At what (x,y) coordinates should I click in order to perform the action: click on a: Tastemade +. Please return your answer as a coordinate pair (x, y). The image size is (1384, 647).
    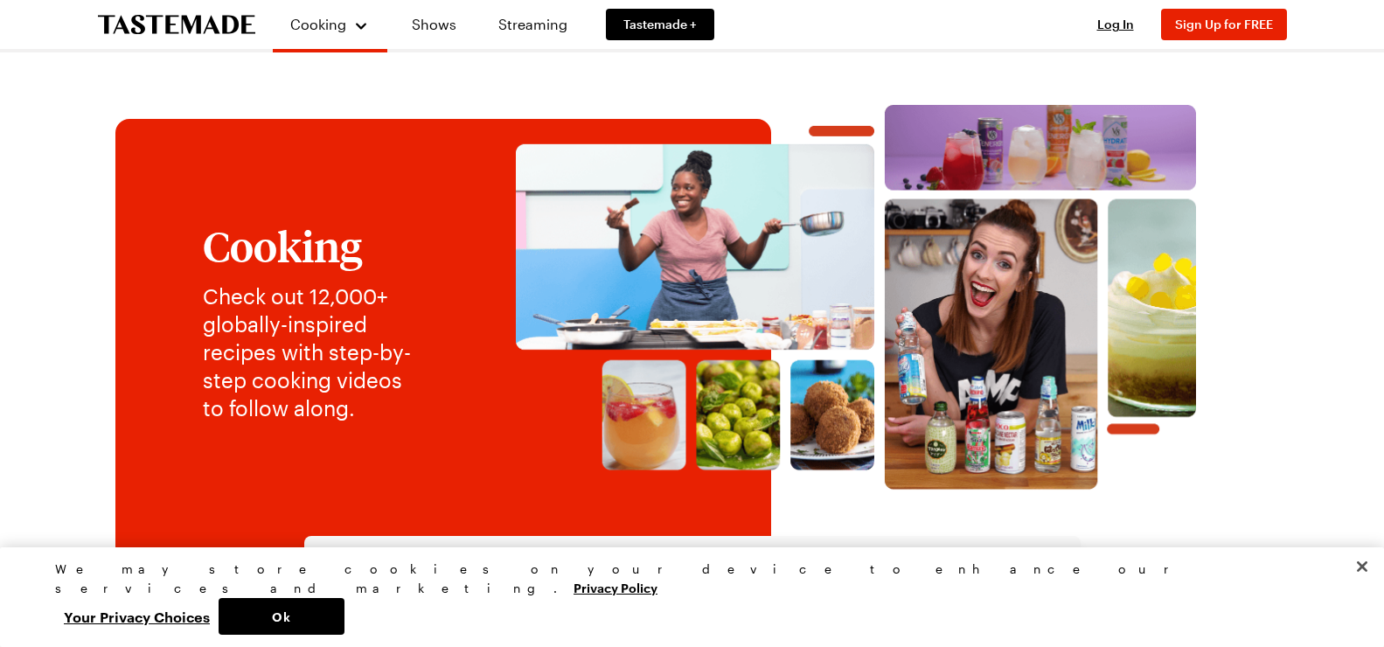
    Looking at the image, I should click on (660, 24).